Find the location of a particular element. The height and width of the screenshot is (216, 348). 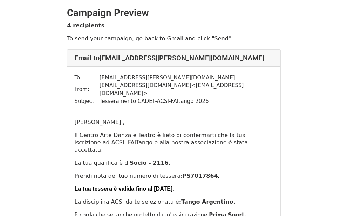

b: PS7017864 is located at coordinates (200, 175).